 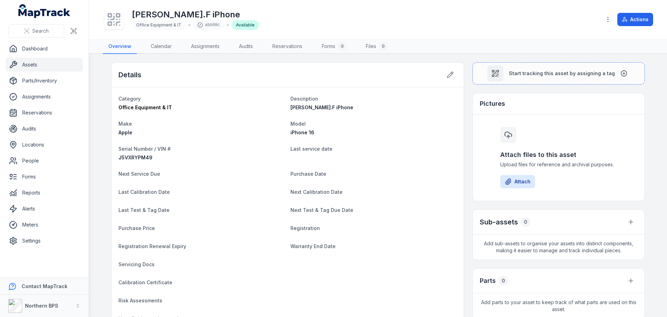 I want to click on span: Last Test & Tag Date, so click(x=144, y=209).